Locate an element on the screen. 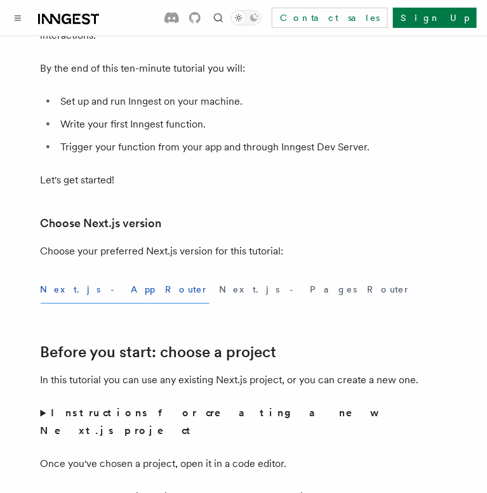  p: Choose your preferred Next.js version for this tutorial: is located at coordinates (244, 252).